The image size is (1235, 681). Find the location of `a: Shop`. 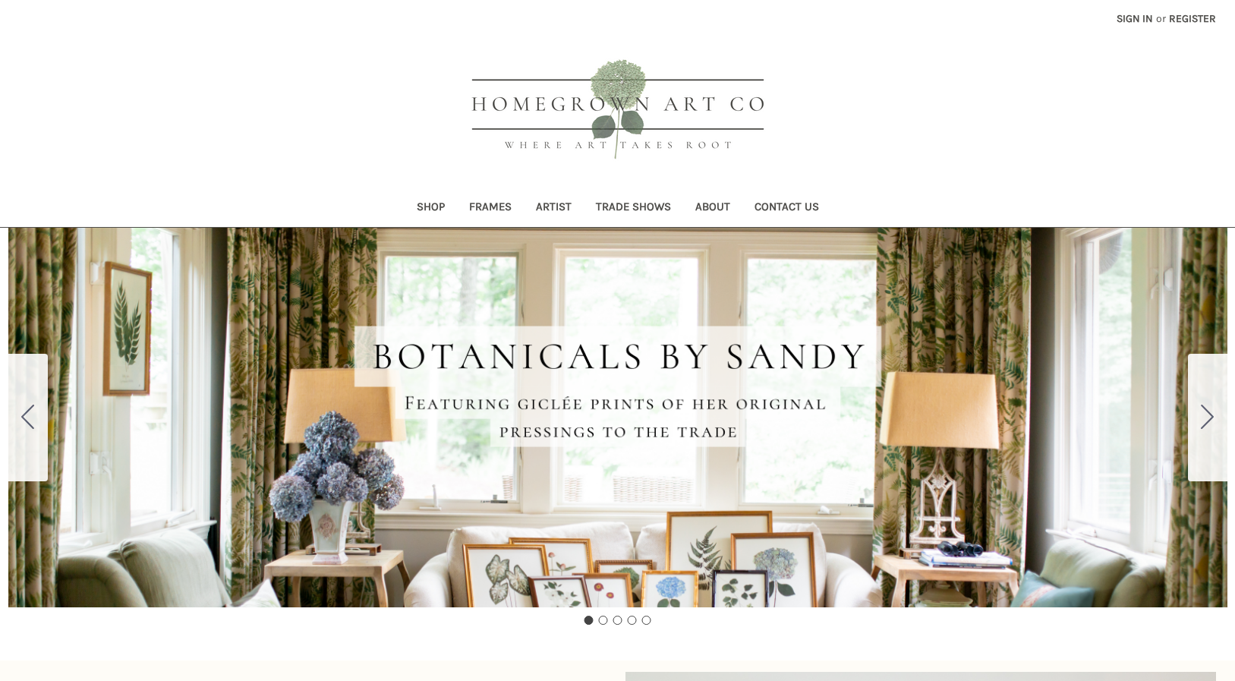

a: Shop is located at coordinates (430, 208).